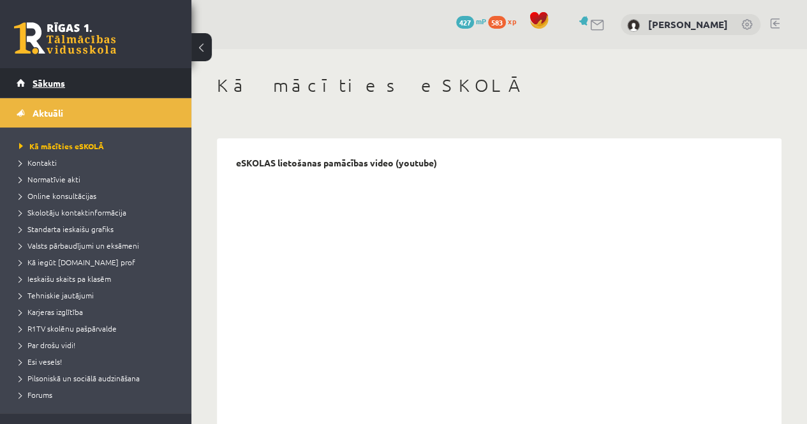 The height and width of the screenshot is (424, 807). What do you see at coordinates (48, 113) in the screenshot?
I see `span: Aktuāli` at bounding box center [48, 113].